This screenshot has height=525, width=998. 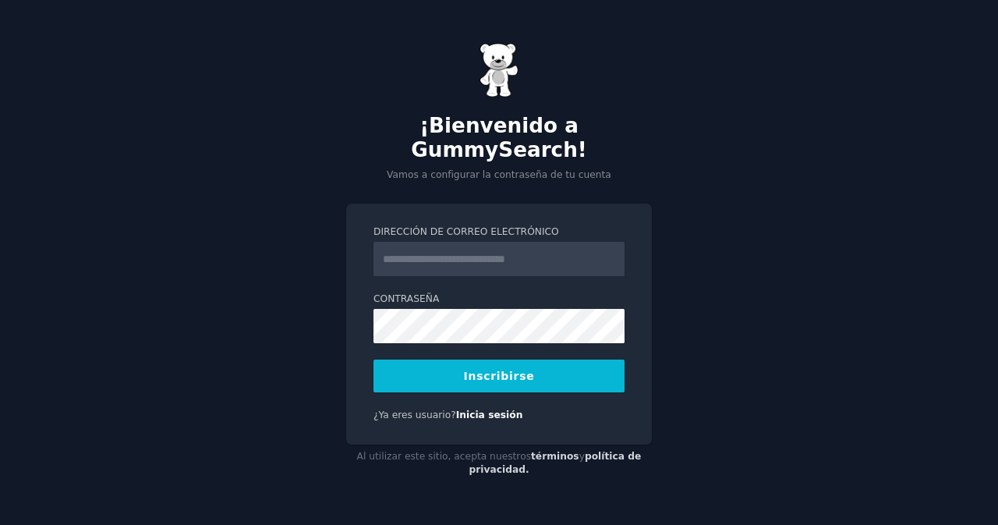 What do you see at coordinates (499, 376) in the screenshot?
I see `button: Inscribirse` at bounding box center [499, 376].